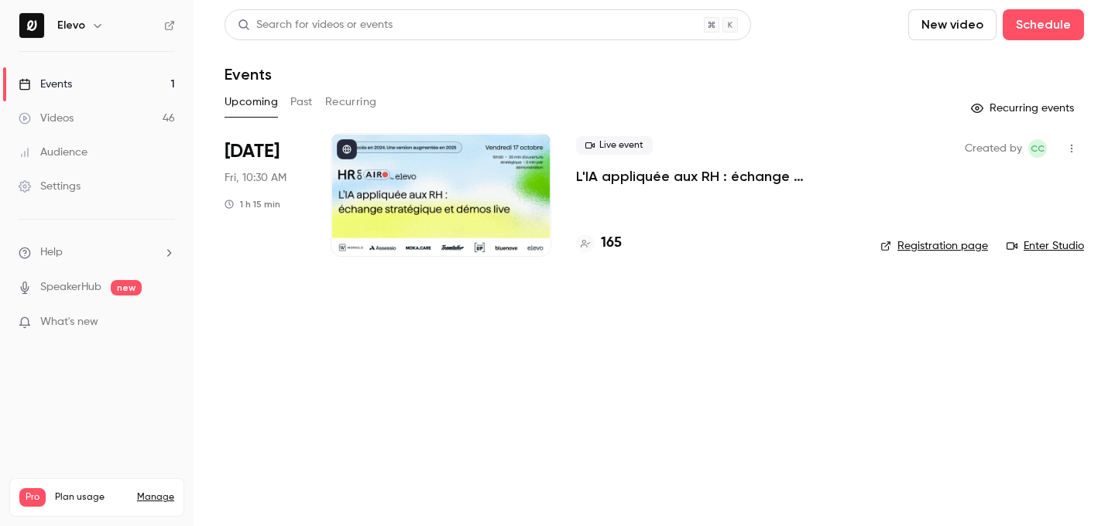 The height and width of the screenshot is (526, 1115). Describe the element at coordinates (252, 204) in the screenshot. I see `div: 1 h 15 min` at that location.